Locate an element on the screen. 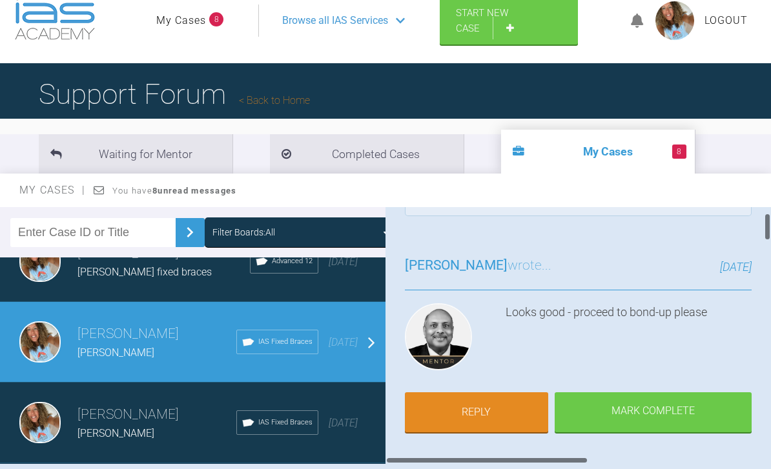  div: Mark Complete is located at coordinates (653, 413).